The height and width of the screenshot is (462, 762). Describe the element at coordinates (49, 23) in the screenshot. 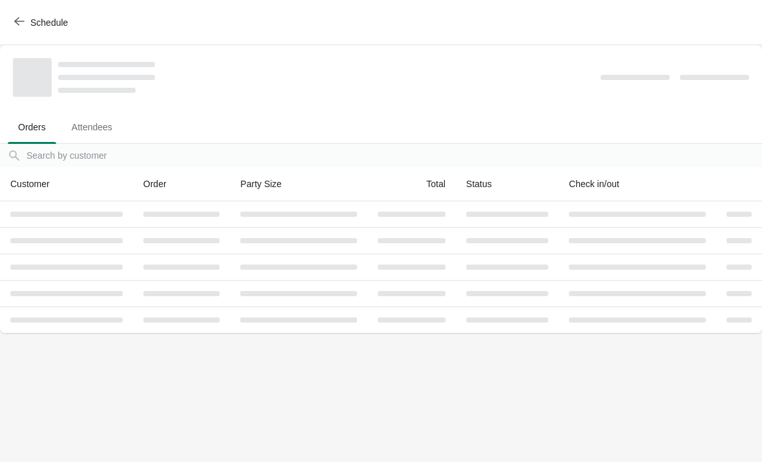

I see `span: Schedule` at that location.